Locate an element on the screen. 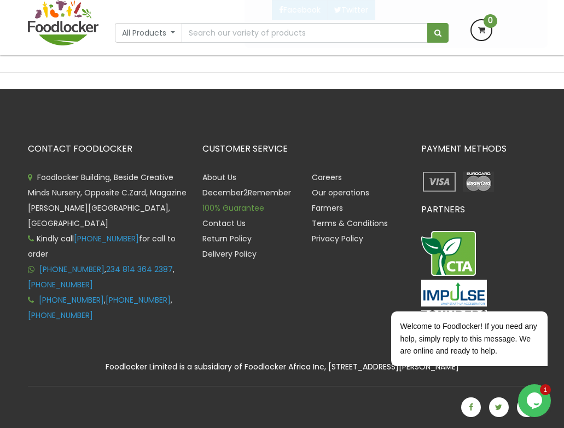  h3: CONTACT FOODLOCKER is located at coordinates (107, 149).